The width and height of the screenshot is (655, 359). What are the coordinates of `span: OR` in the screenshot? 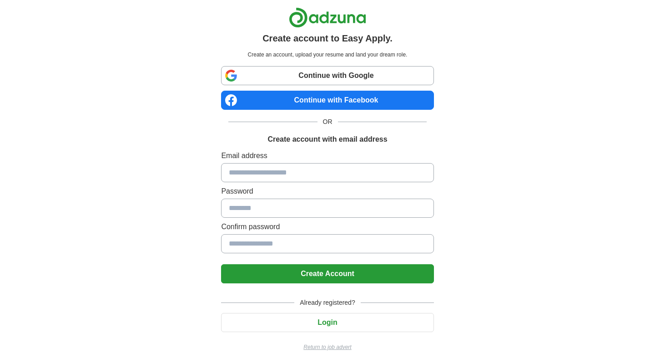 It's located at (328, 121).